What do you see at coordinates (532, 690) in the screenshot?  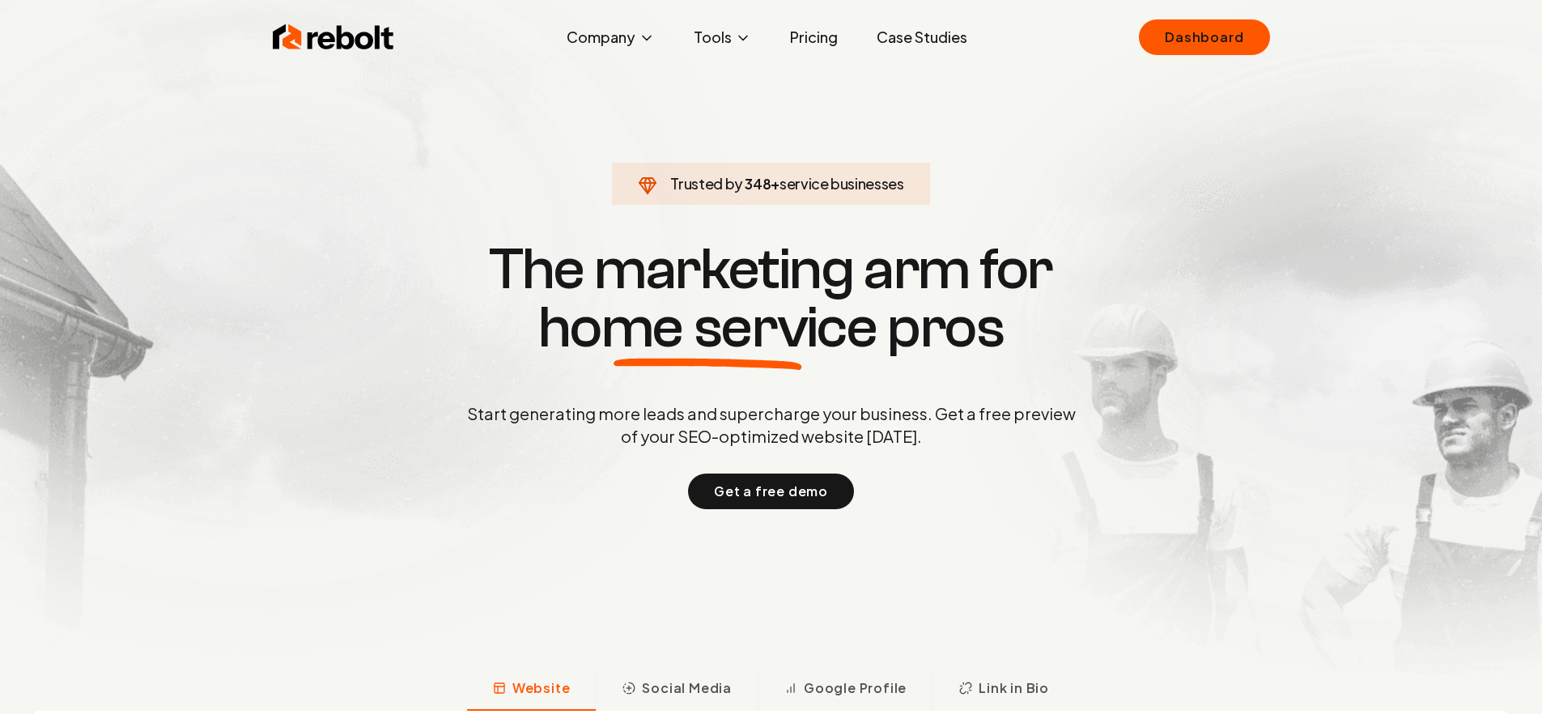 I see `button: Website` at bounding box center [532, 690].